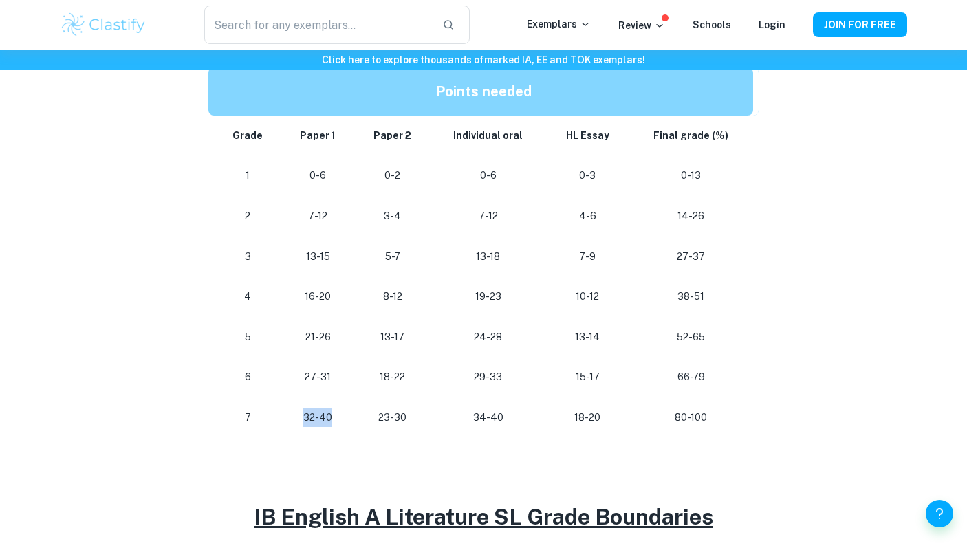 This screenshot has width=967, height=548. I want to click on p: 2, so click(247, 216).